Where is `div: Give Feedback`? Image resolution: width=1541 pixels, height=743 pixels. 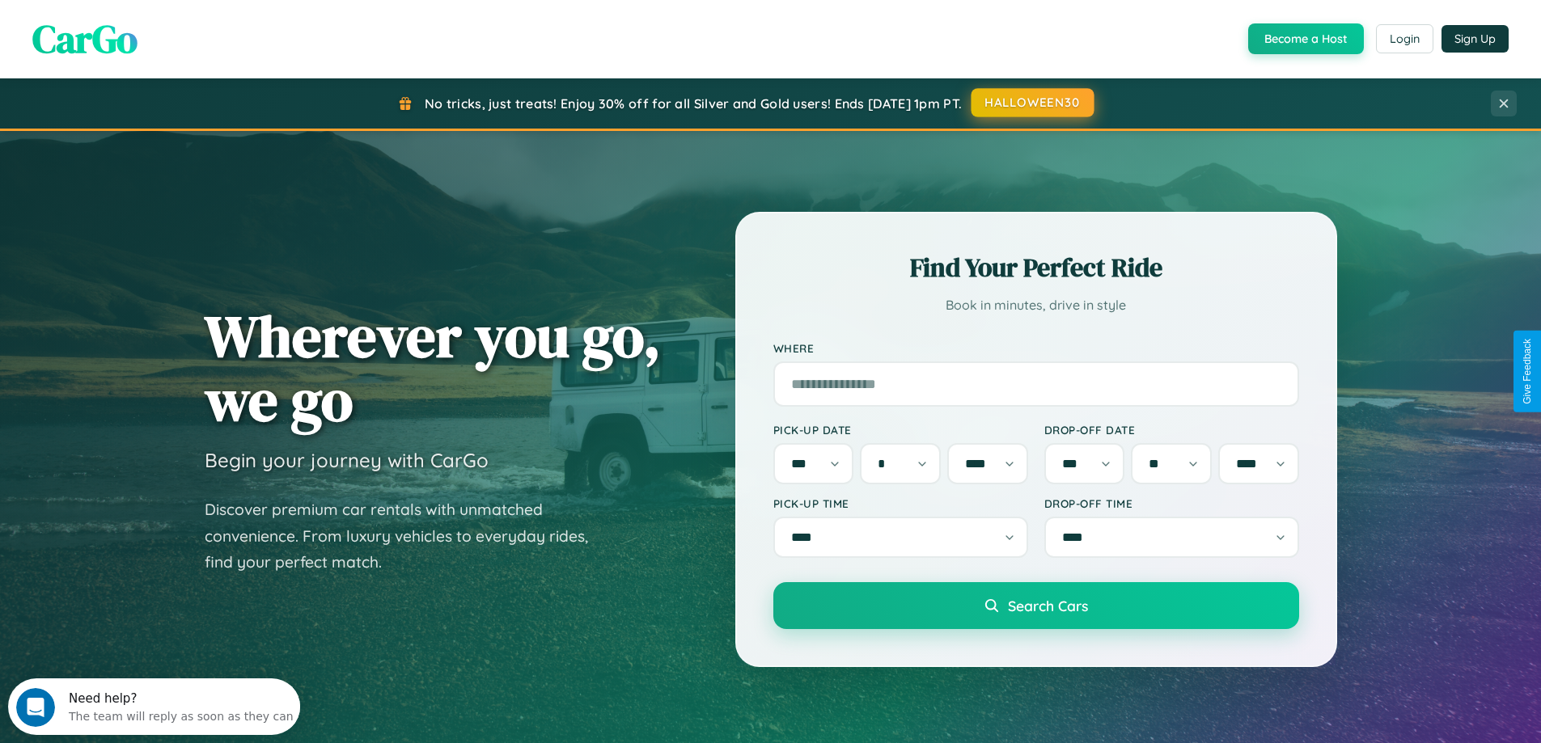
div: Give Feedback is located at coordinates (1527, 371).